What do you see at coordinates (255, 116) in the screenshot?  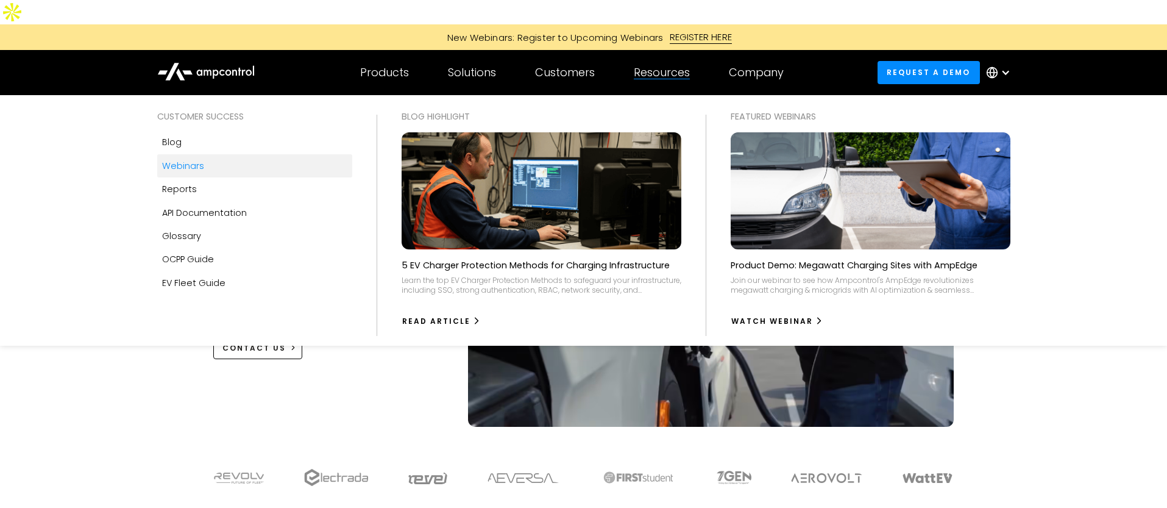 I see `div: Customer success` at bounding box center [255, 116].